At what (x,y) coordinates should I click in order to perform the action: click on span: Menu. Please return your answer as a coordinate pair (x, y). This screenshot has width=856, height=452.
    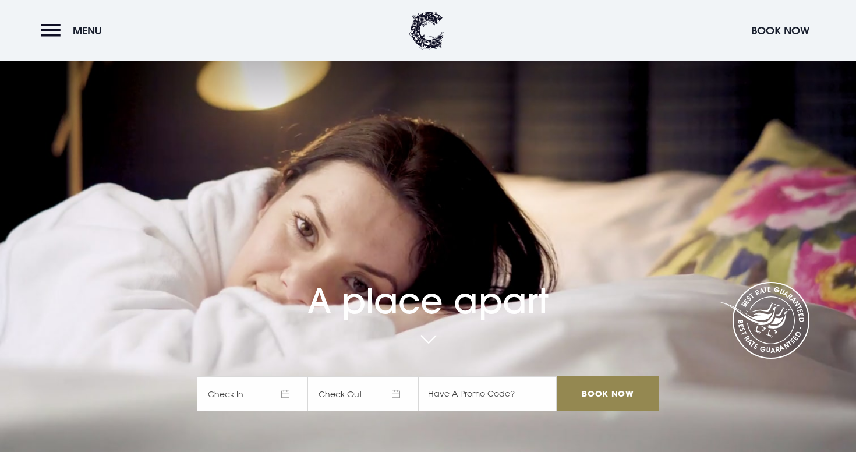
    Looking at the image, I should click on (87, 30).